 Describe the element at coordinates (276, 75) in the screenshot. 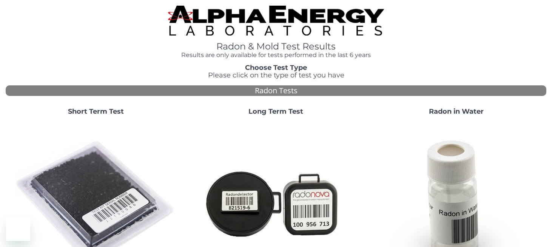

I see `span: Please click on the type of test you have` at that location.